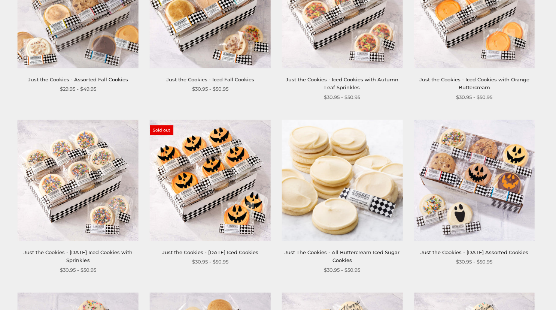 The image size is (556, 310). What do you see at coordinates (342, 180) in the screenshot?
I see `img: Just The Cookies - All Buttercream Iced Sugar Cookies` at bounding box center [342, 180].